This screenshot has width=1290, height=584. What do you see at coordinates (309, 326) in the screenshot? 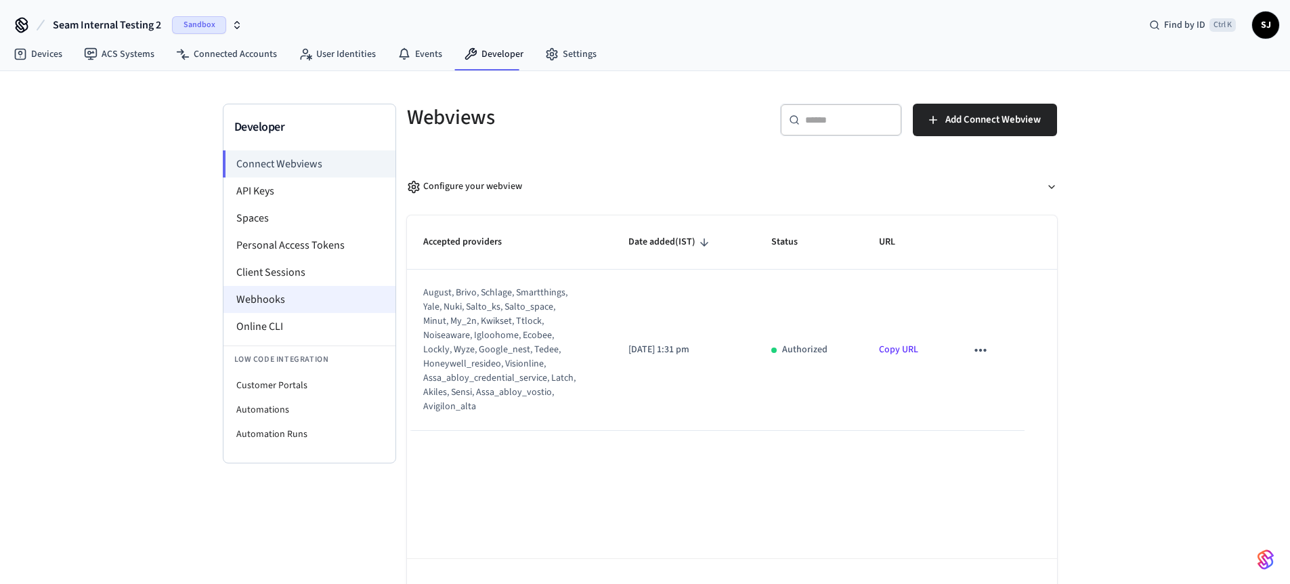
I see `li: Online CLI` at bounding box center [309, 326].